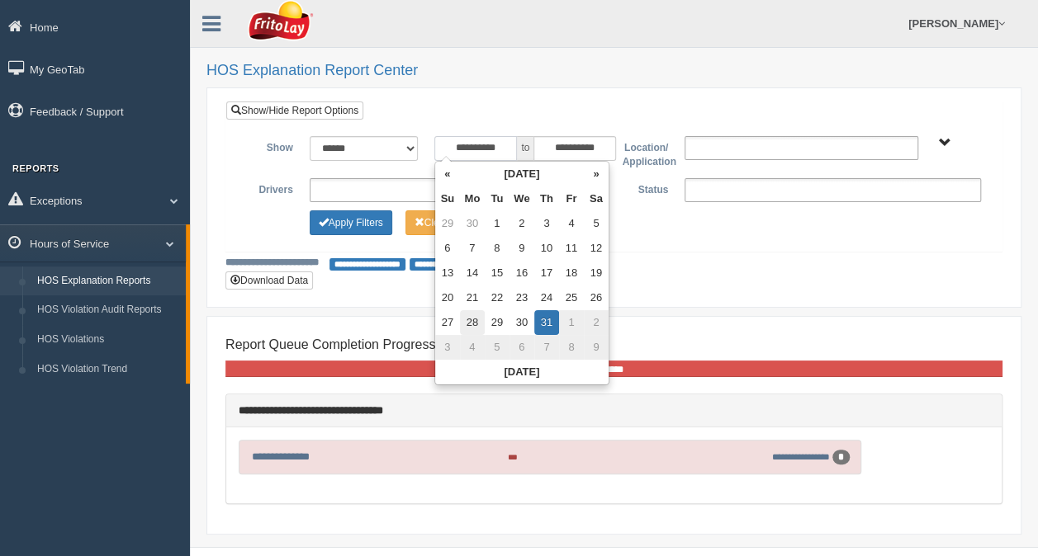 This screenshot has height=556, width=1038. I want to click on td: 26, so click(596, 298).